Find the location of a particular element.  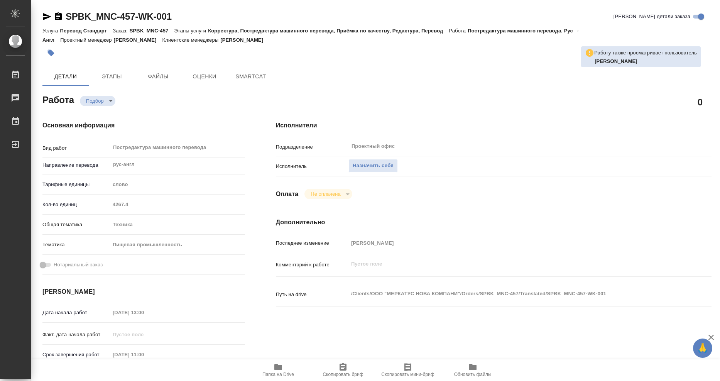

p: Перевод Стандарт is located at coordinates (86, 31).